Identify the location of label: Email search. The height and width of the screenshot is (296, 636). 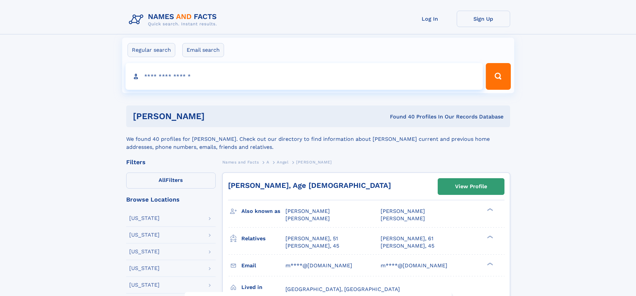
(203, 50).